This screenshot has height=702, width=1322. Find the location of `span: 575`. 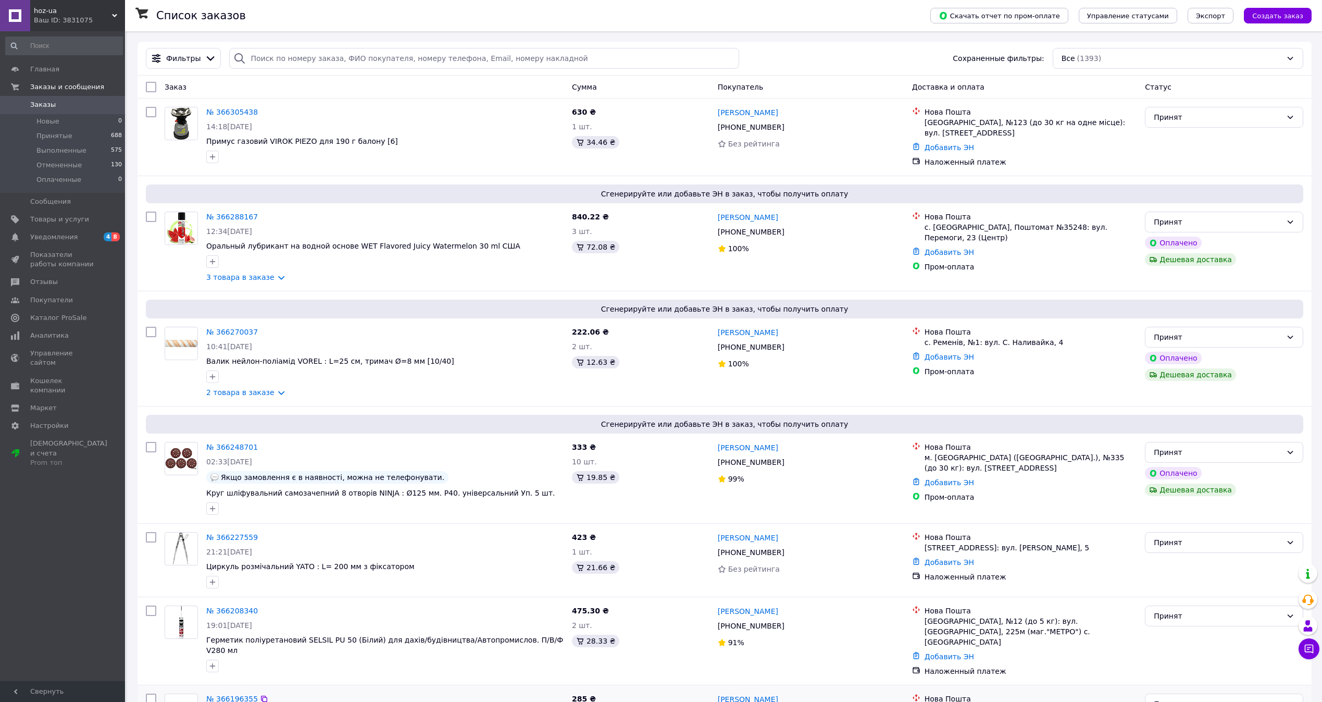

span: 575 is located at coordinates (116, 151).